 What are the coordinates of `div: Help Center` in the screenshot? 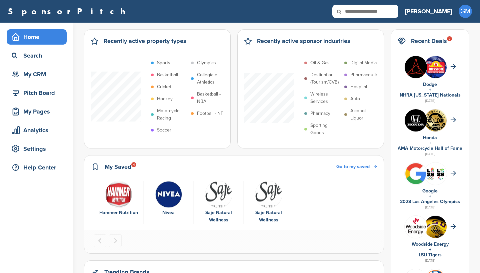 It's located at (38, 168).